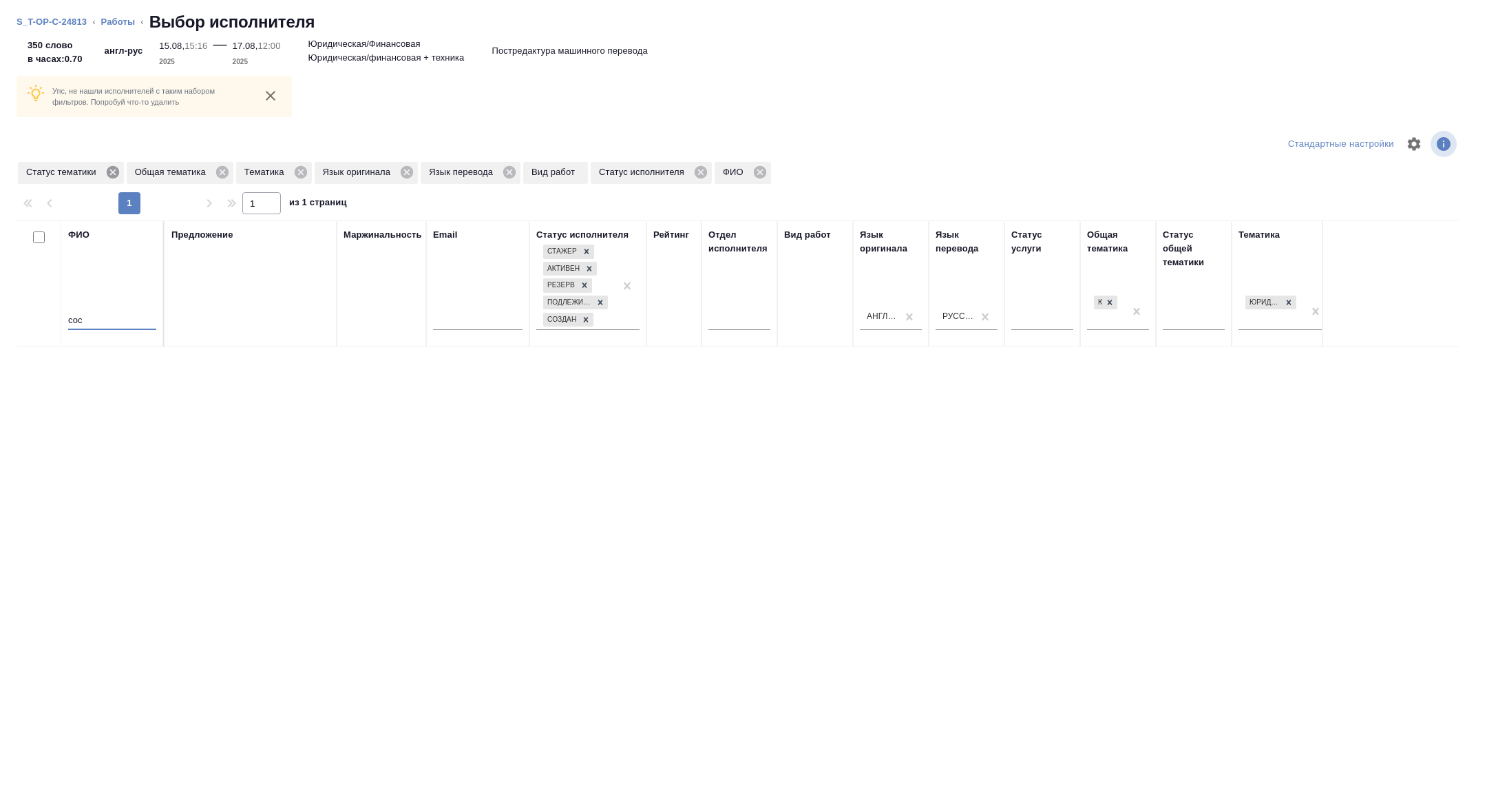  What do you see at coordinates (1043, 242) in the screenshot?
I see `div: Статус услуги` at bounding box center [1043, 242].